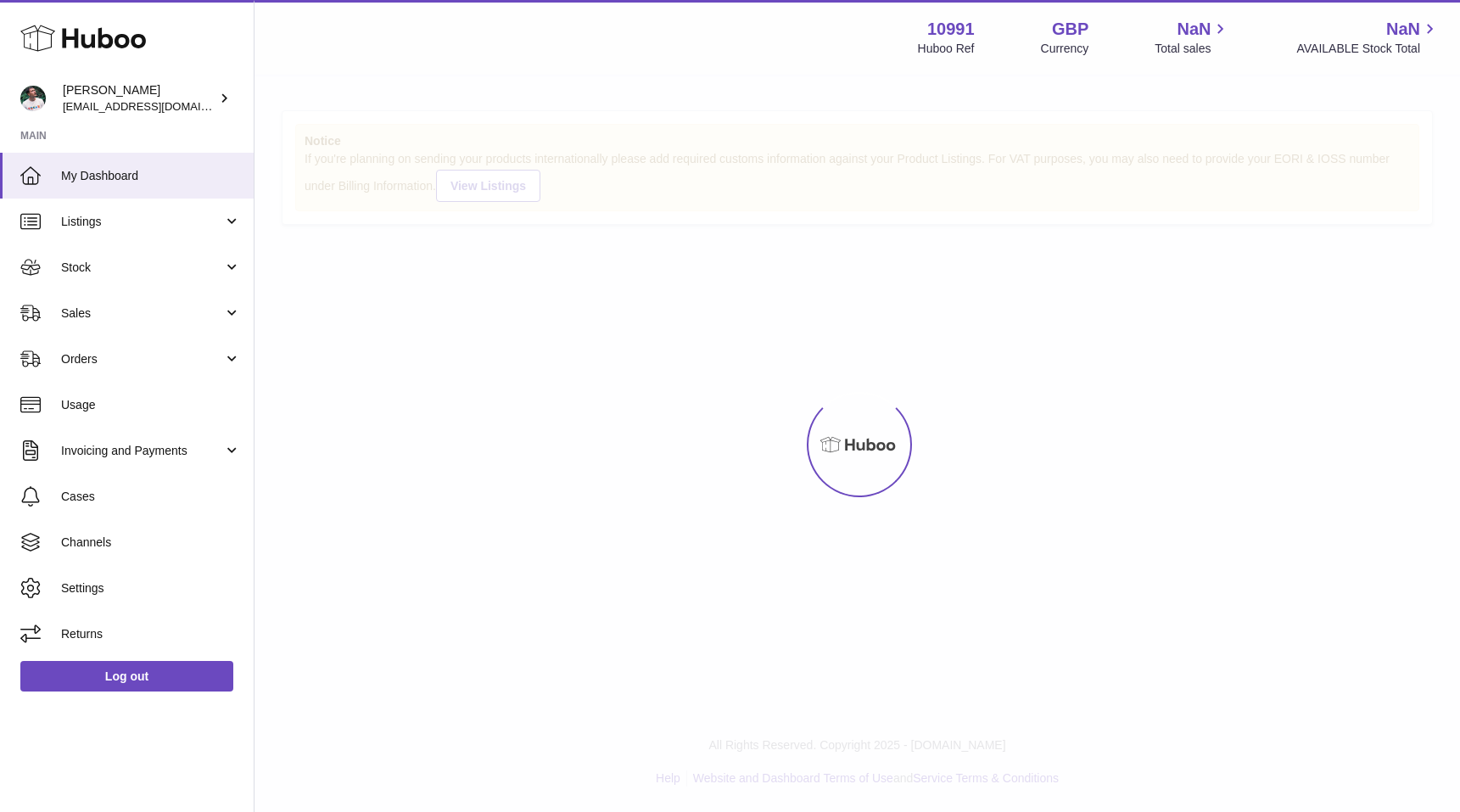 The width and height of the screenshot is (1460, 812). What do you see at coordinates (142, 313) in the screenshot?
I see `span: Sales` at bounding box center [142, 313].